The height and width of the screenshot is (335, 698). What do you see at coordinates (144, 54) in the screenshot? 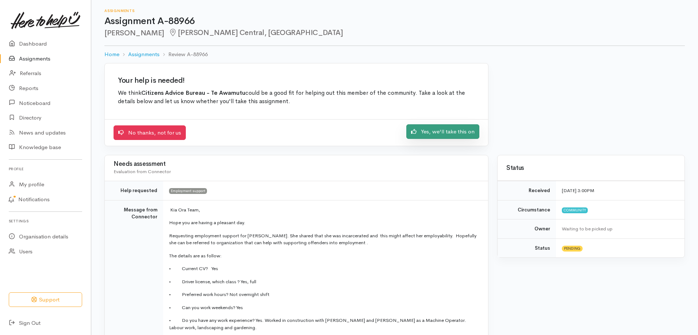
I see `a: Assignments` at bounding box center [144, 54].